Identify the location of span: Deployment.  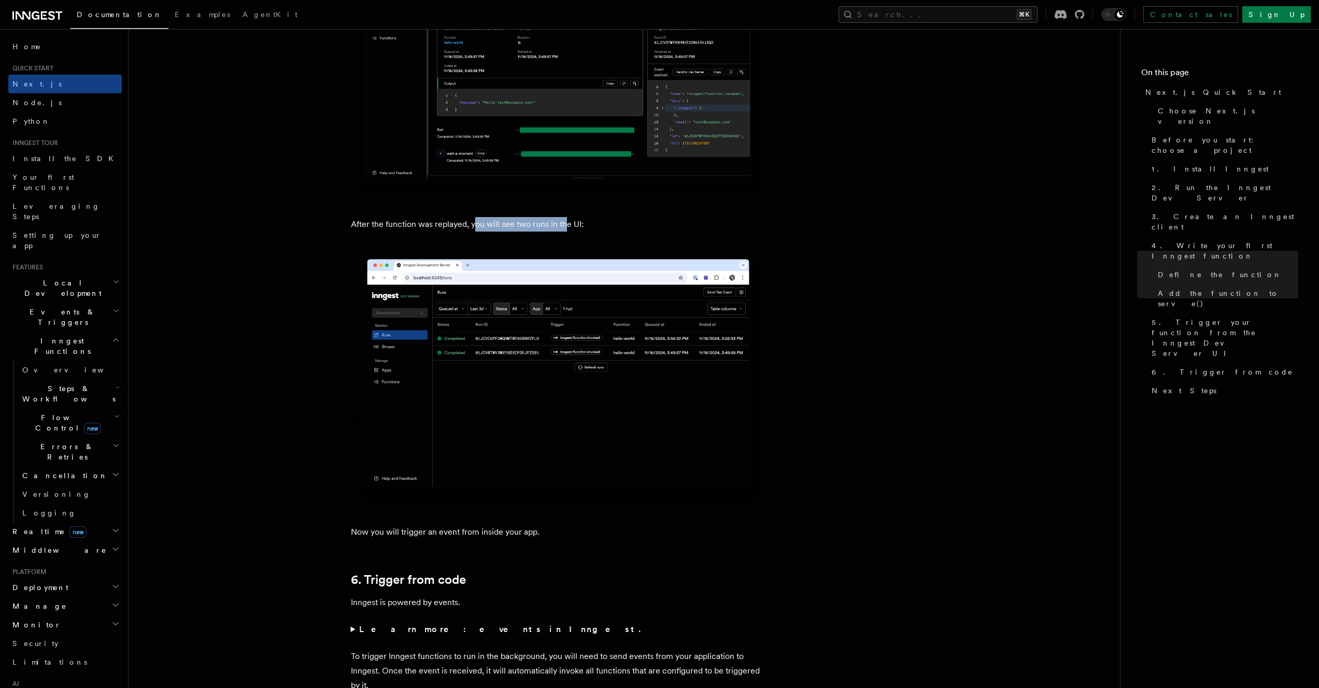
(38, 588).